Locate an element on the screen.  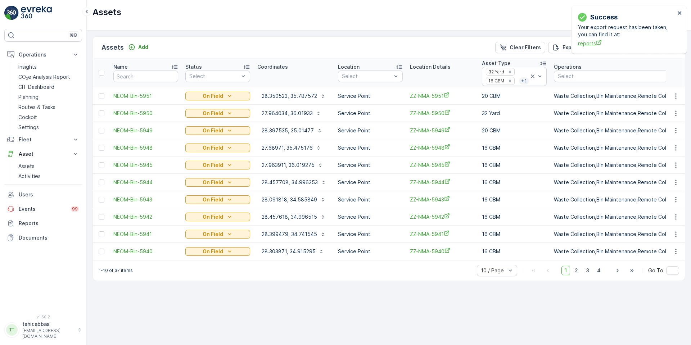
span: v 1.50.2 is located at coordinates (43, 317).